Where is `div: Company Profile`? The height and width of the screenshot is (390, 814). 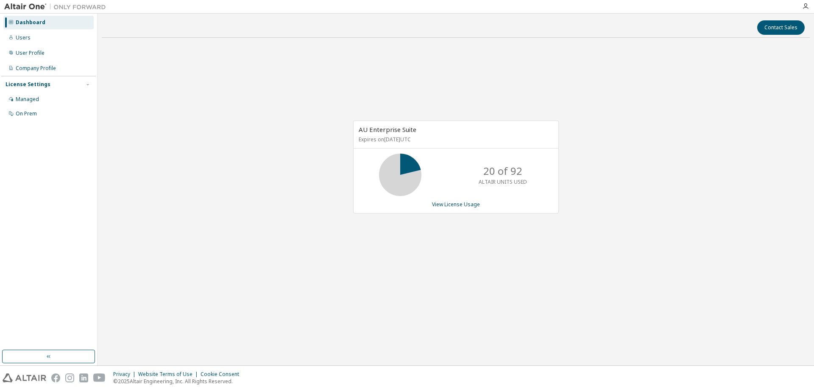 div: Company Profile is located at coordinates (36, 68).